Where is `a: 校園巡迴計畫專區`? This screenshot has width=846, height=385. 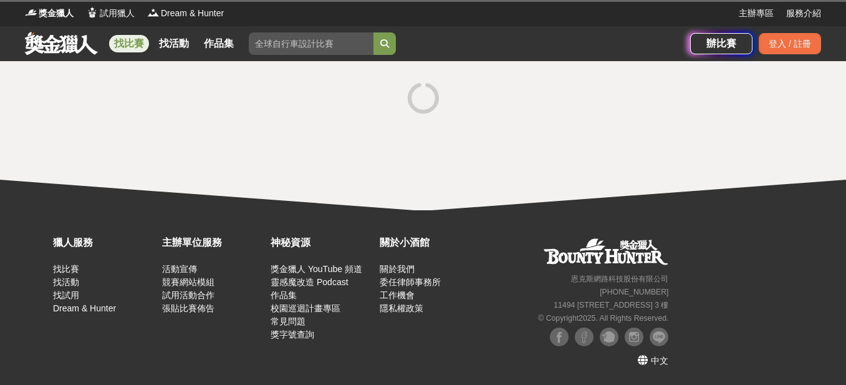
a: 校園巡迴計畫專區 is located at coordinates (305, 308).